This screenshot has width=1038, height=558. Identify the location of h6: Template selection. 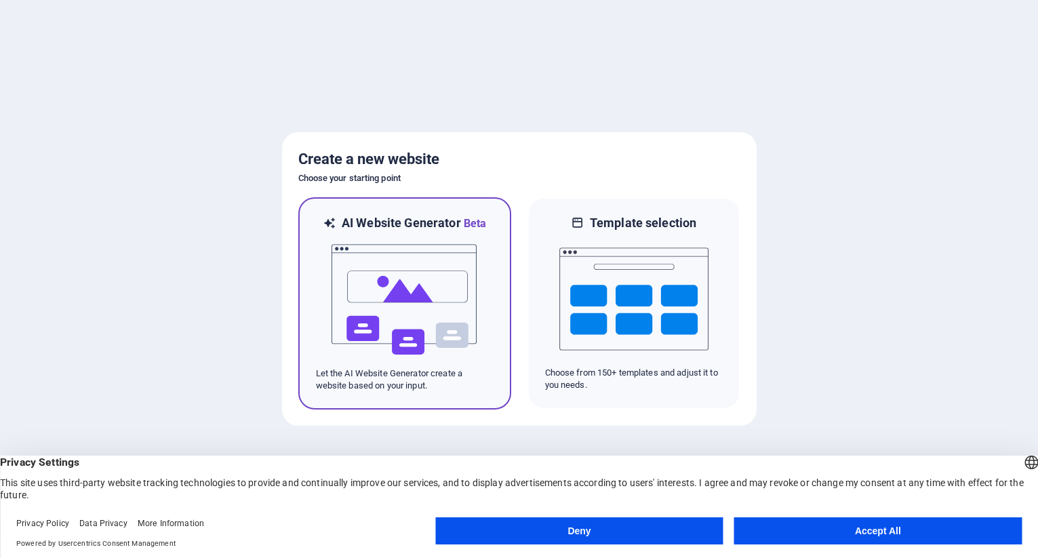
(643, 223).